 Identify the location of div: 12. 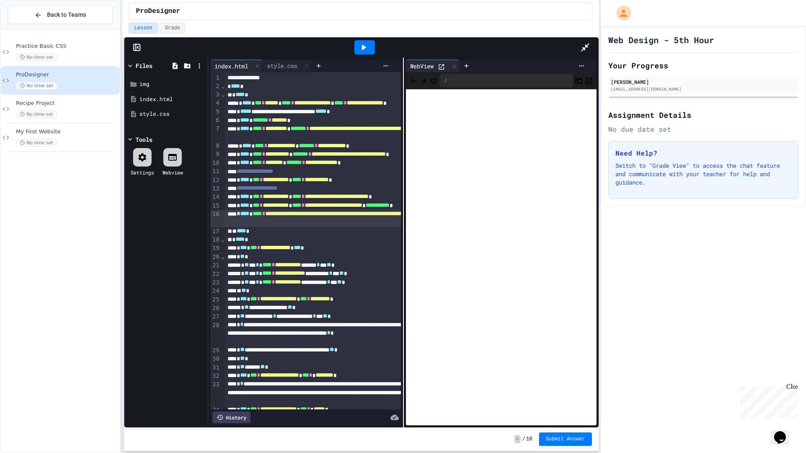
(215, 180).